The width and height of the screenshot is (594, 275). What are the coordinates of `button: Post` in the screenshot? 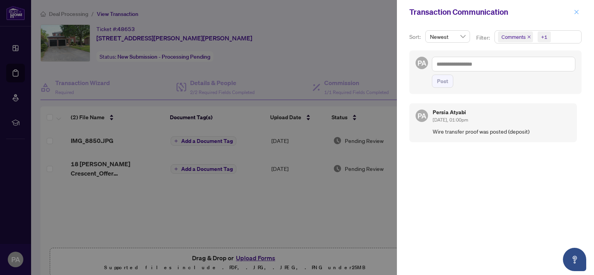 It's located at (442, 81).